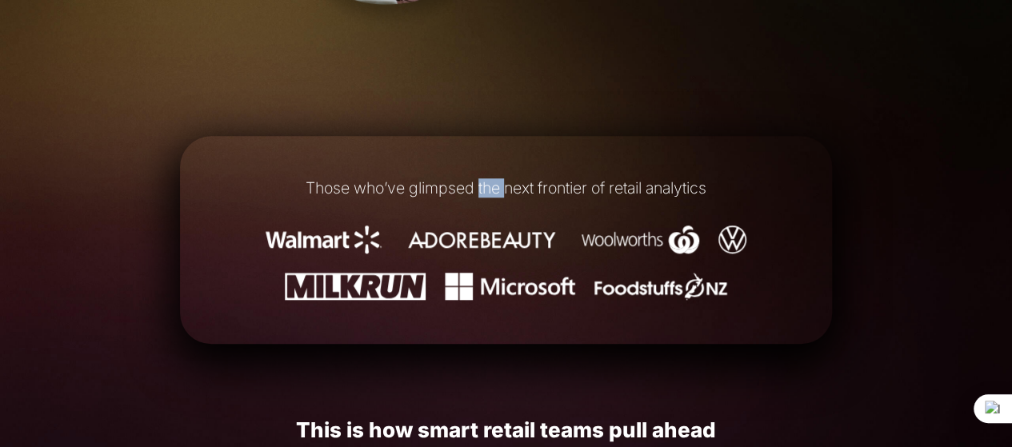 The height and width of the screenshot is (447, 1012). I want to click on h1: This is how smart retail teams pull ahead, so click(506, 430).